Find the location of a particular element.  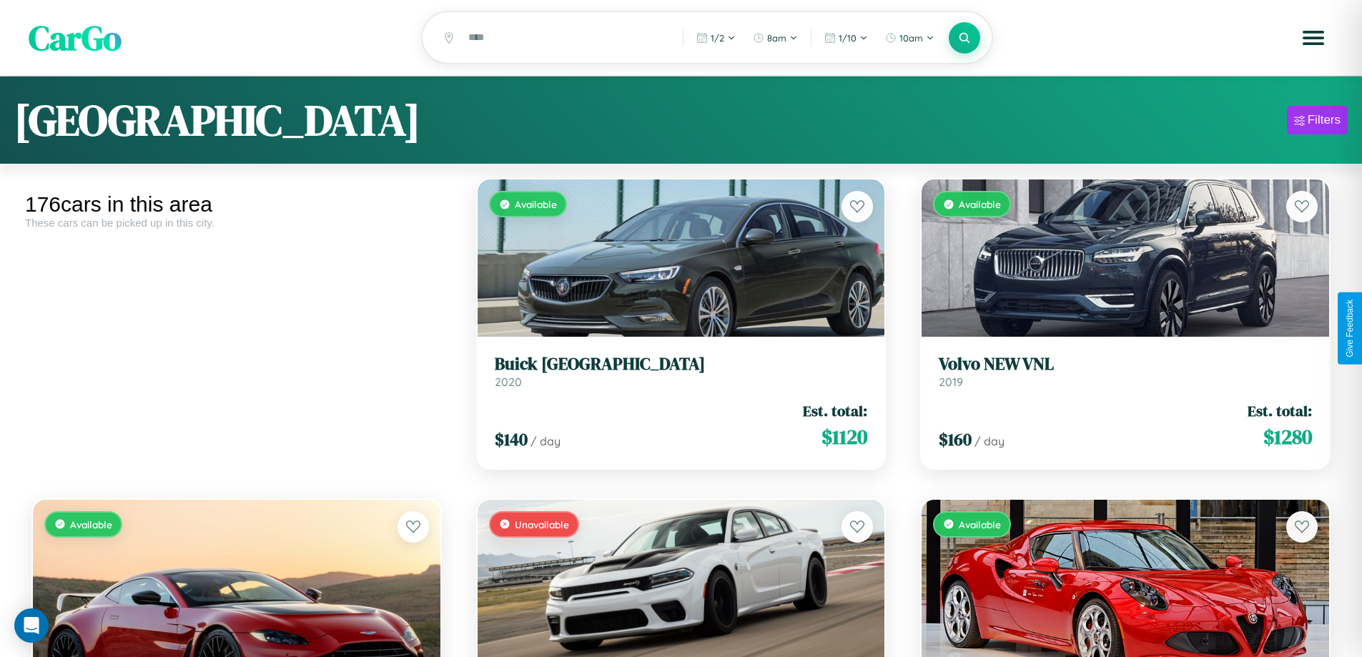

div: 176 cars in this area is located at coordinates (237, 204).